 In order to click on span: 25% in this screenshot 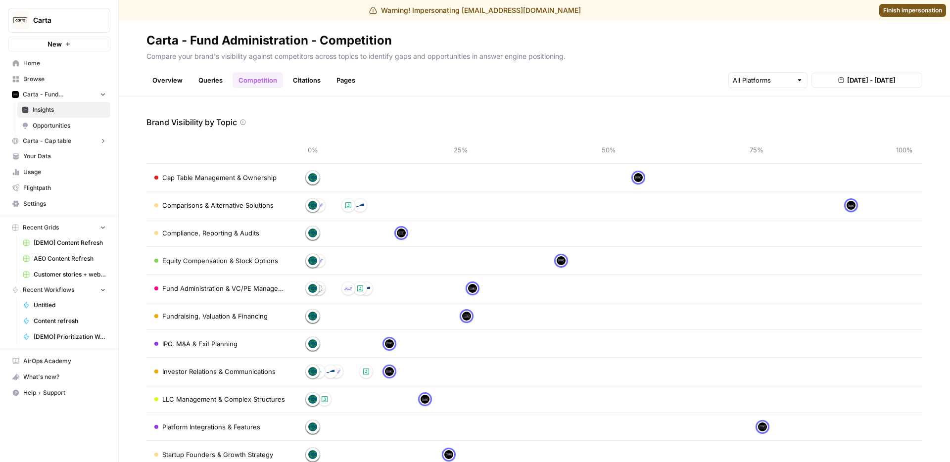, I will do `click(461, 150)`.